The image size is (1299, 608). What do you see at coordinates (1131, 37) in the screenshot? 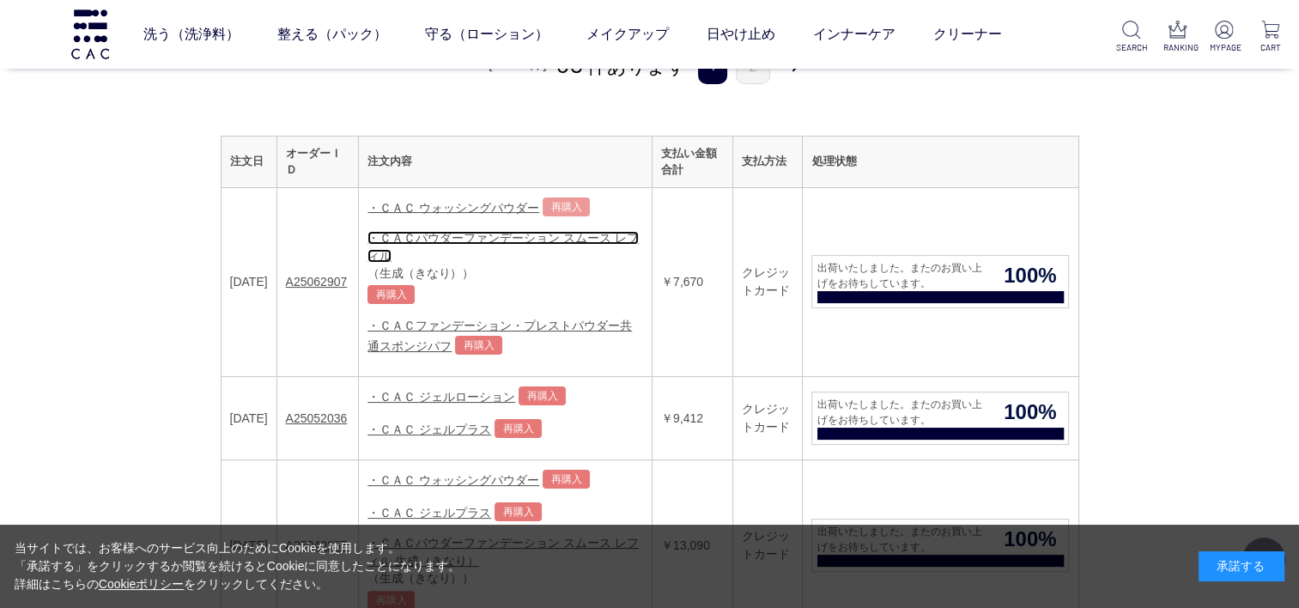
I see `a: SEARCH` at bounding box center [1131, 37].